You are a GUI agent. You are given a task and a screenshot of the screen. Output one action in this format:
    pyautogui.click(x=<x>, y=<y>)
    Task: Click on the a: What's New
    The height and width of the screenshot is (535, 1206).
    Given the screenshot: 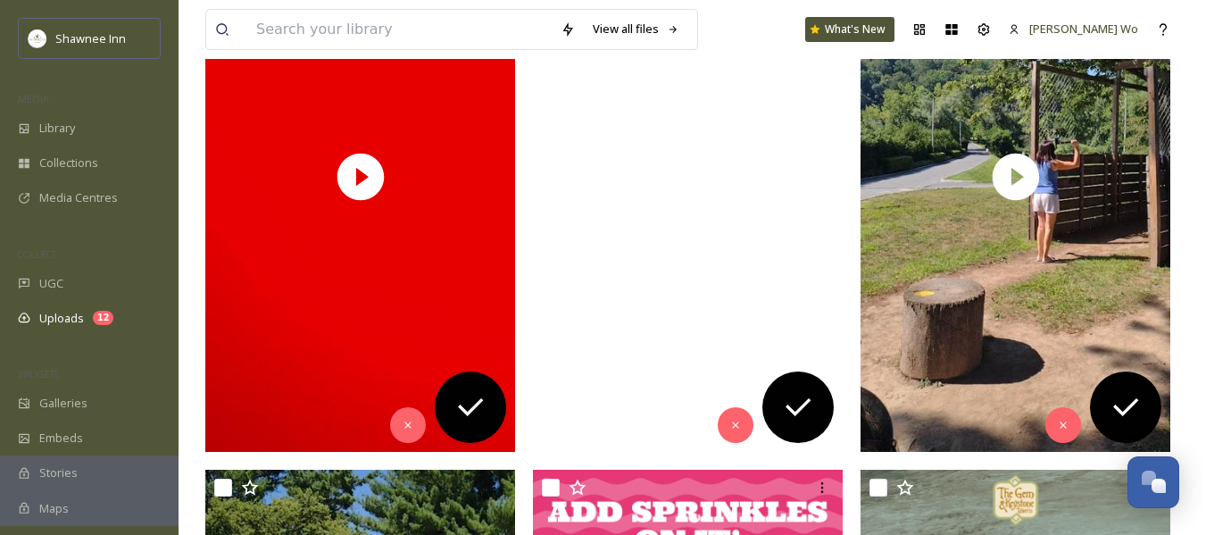 What is the action you would take?
    pyautogui.click(x=850, y=29)
    